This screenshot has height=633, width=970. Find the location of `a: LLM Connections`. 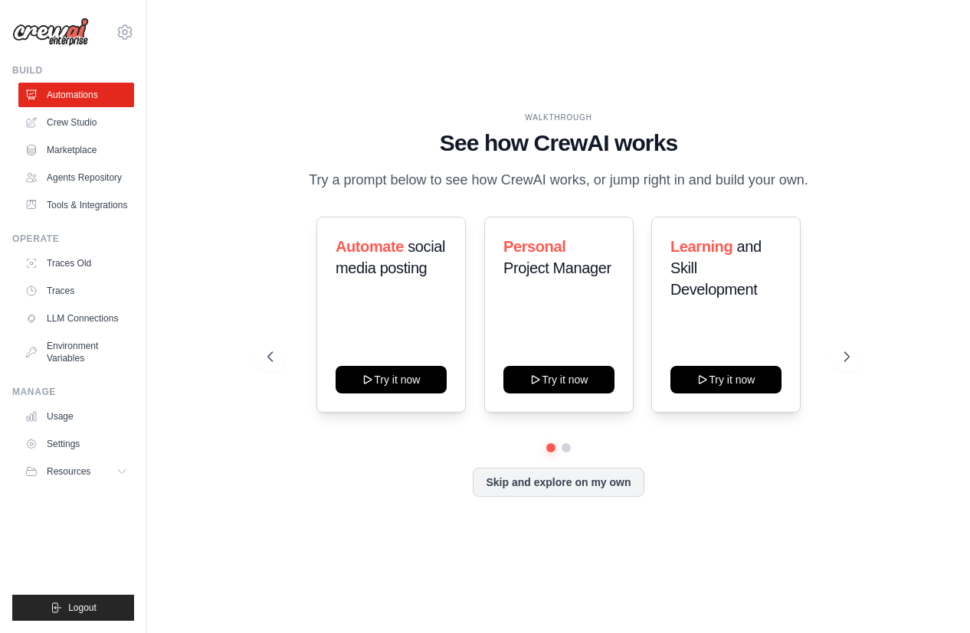

a: LLM Connections is located at coordinates (76, 319).